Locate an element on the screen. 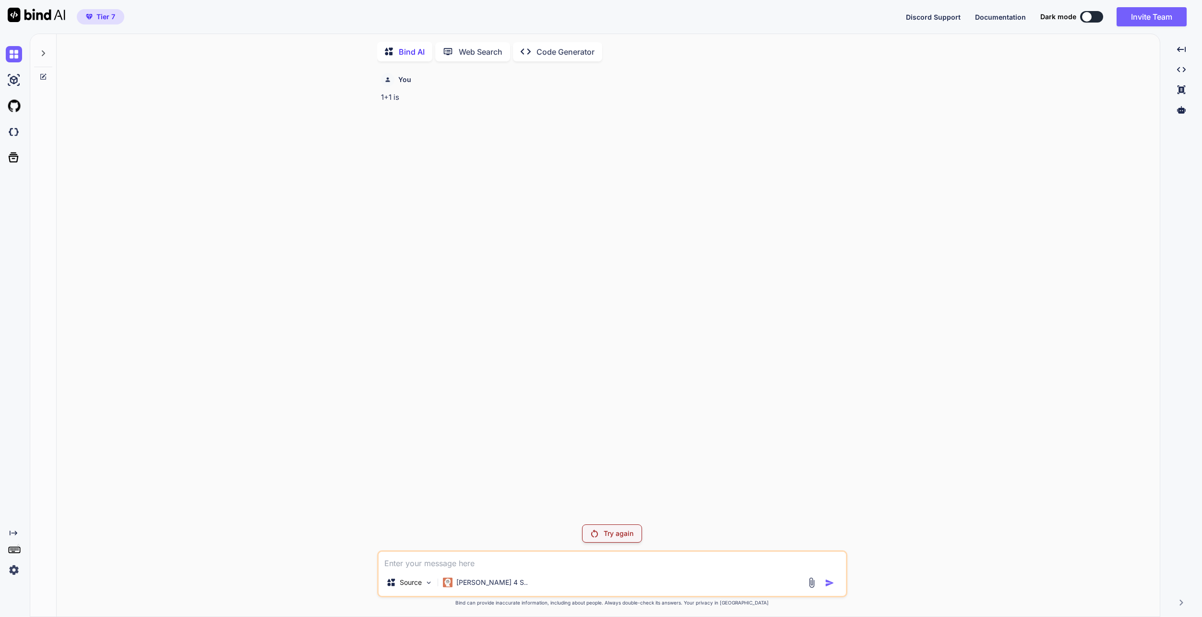  p: Bind AI is located at coordinates (412, 52).